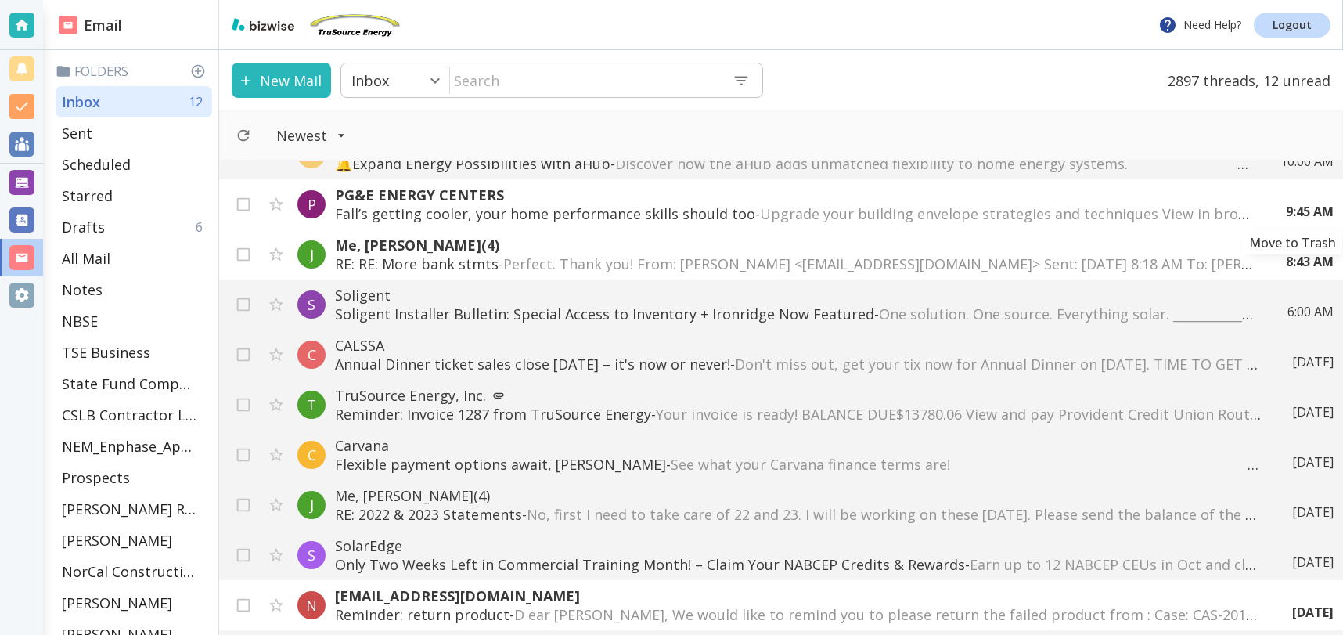  Describe the element at coordinates (134, 258) in the screenshot. I see `div: All Mail` at that location.